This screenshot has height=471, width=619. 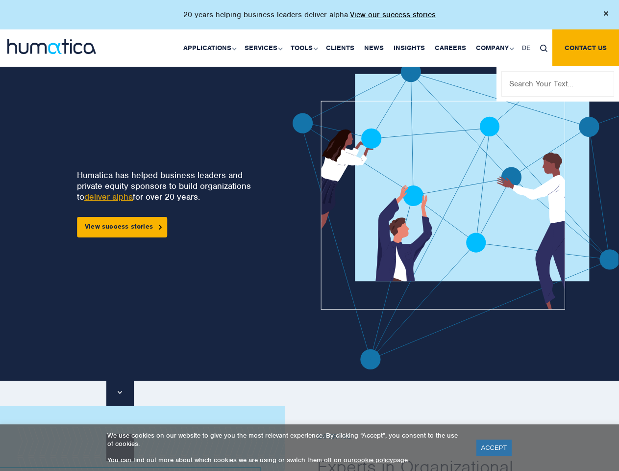 I want to click on a: Company, so click(x=494, y=48).